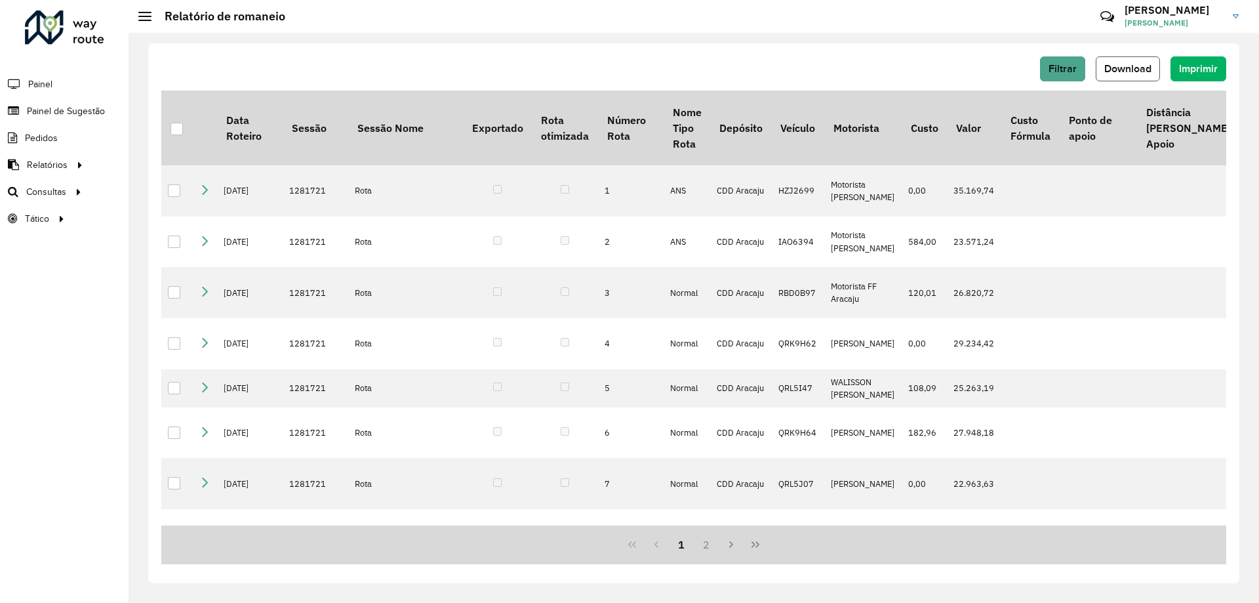 This screenshot has width=1259, height=603. What do you see at coordinates (974, 344) in the screenshot?
I see `td: 29.234,42` at bounding box center [974, 344].